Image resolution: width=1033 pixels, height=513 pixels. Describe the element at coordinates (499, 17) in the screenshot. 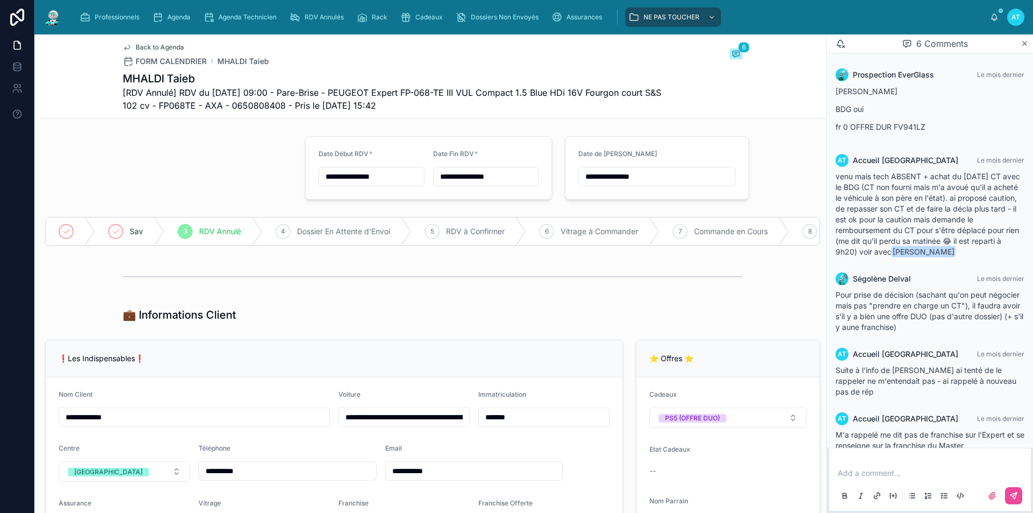

I see `a: Dossiers Non Envoyés` at that location.